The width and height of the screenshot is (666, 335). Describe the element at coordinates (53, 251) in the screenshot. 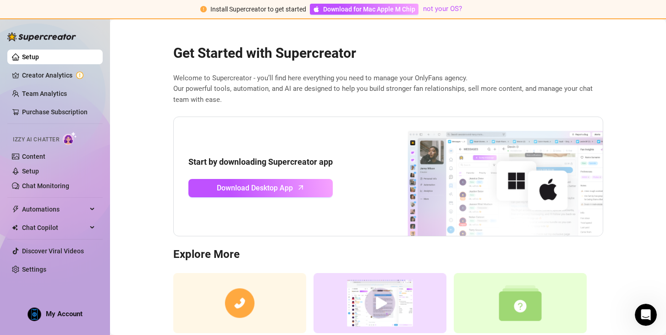

I see `a: Discover Viral Videos` at that location.